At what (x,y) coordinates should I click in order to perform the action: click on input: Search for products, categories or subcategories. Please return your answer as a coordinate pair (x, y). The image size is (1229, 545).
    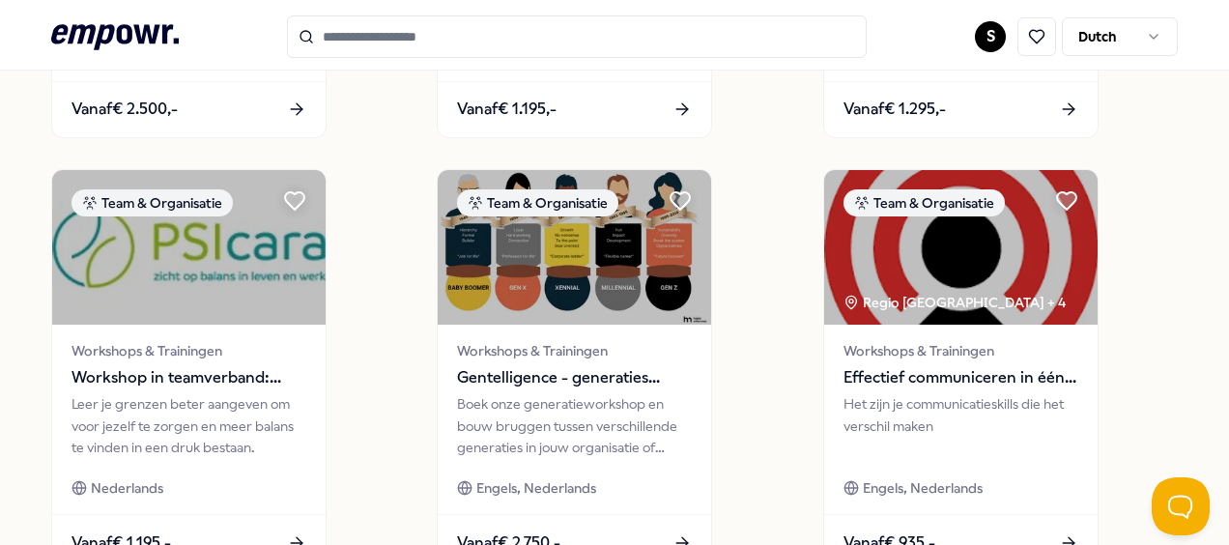
    Looking at the image, I should click on (577, 37).